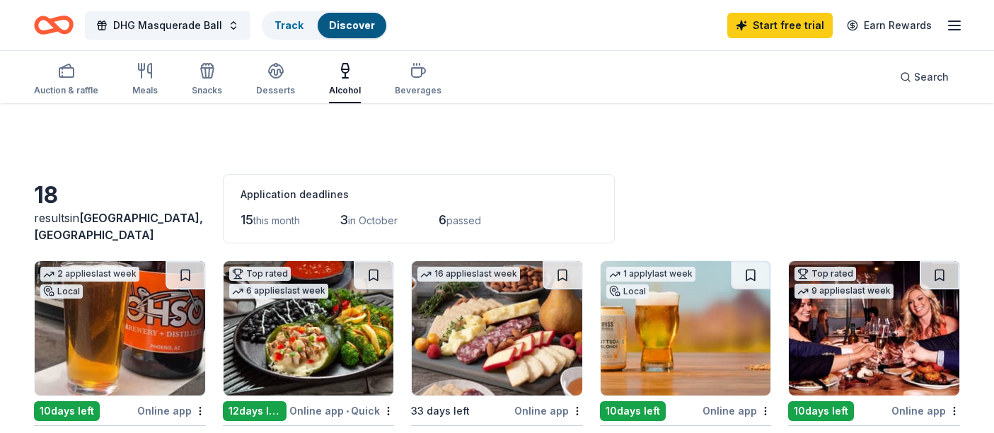 The width and height of the screenshot is (994, 433). What do you see at coordinates (373, 220) in the screenshot?
I see `span: in October` at bounding box center [373, 220].